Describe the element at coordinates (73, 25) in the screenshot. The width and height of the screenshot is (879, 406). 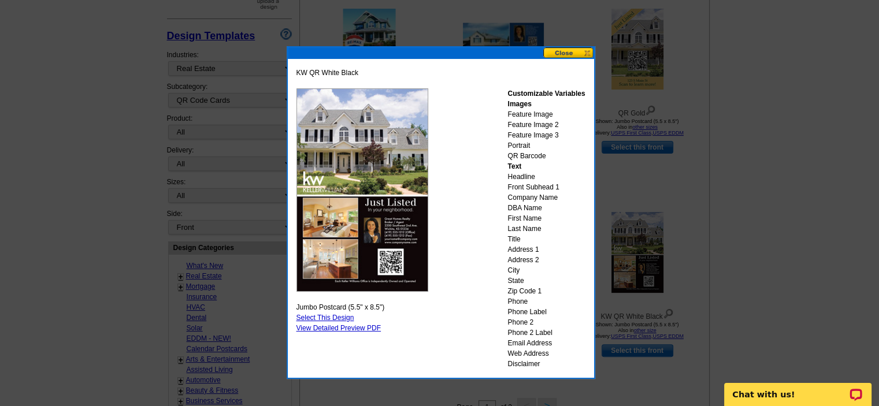
I see `p: Chat with us!` at that location.